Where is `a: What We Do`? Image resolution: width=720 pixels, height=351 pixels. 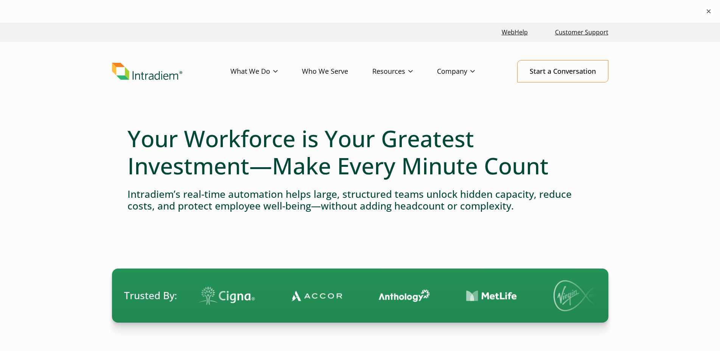
a: What We Do is located at coordinates (266, 71).